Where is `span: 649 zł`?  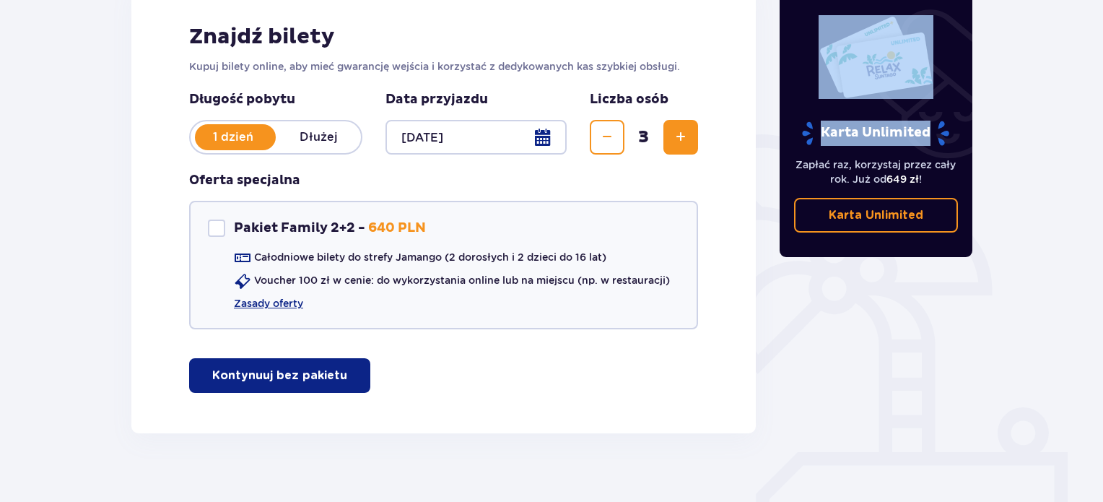
span: 649 zł is located at coordinates (902, 179).